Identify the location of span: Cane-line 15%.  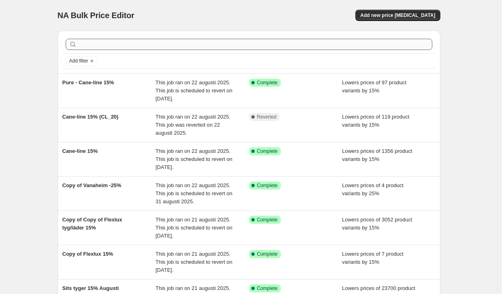
(80, 151).